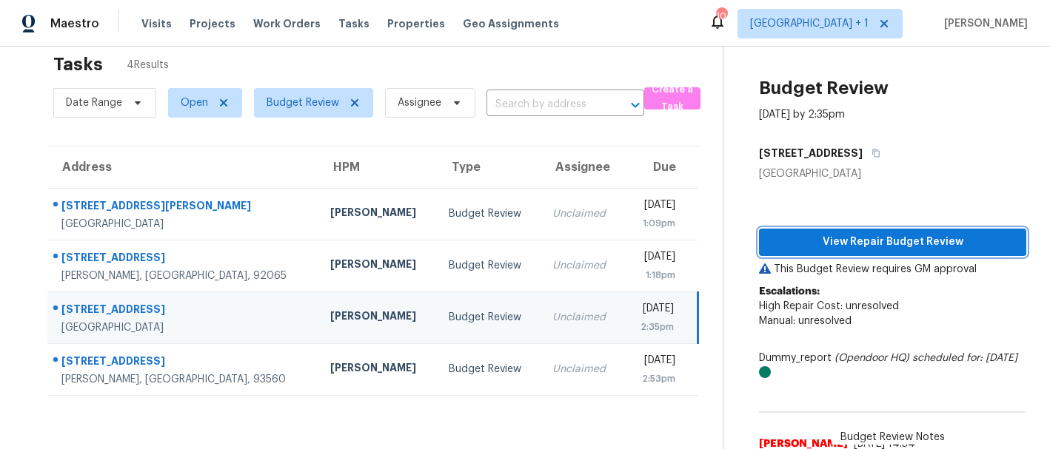  What do you see at coordinates (892, 366) in the screenshot?
I see `div: Dummy_report` at bounding box center [892, 366].